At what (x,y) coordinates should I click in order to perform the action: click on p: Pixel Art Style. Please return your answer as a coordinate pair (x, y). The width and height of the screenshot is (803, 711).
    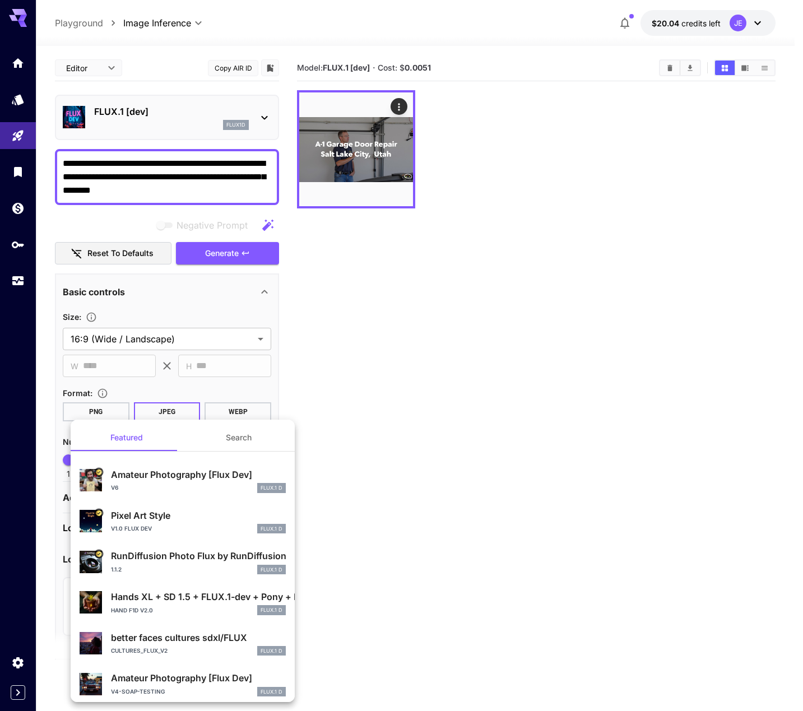
    Looking at the image, I should click on (198, 516).